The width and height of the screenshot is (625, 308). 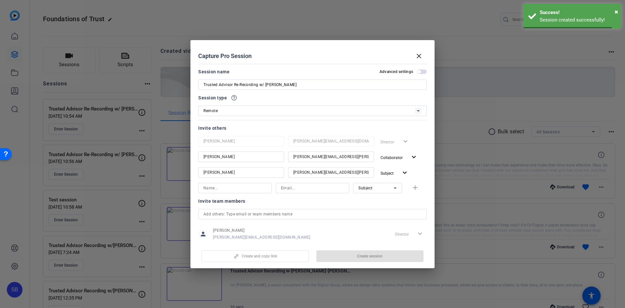 What do you see at coordinates (211, 111) in the screenshot?
I see `span: Remote` at bounding box center [211, 111].